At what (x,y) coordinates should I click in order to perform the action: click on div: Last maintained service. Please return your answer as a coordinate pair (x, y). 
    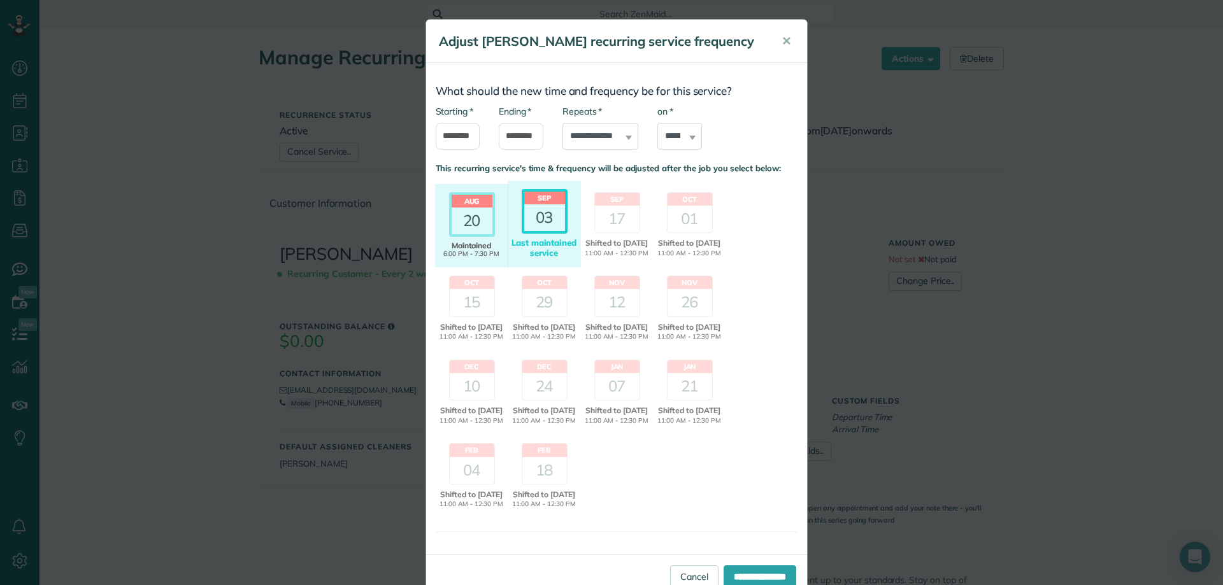
    Looking at the image, I should click on (544, 248).